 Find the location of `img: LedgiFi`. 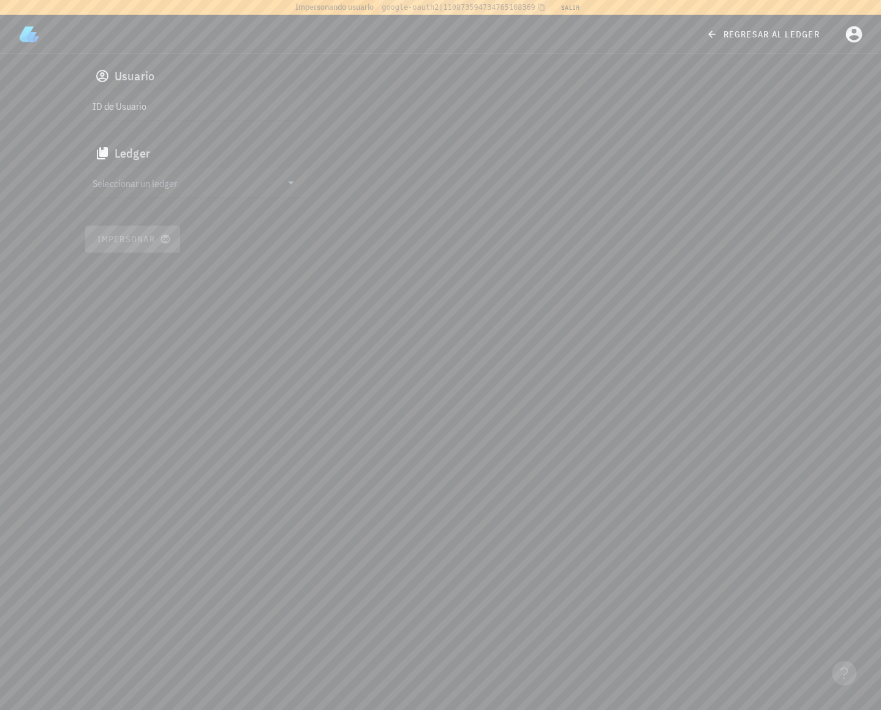

img: LedgiFi is located at coordinates (29, 34).